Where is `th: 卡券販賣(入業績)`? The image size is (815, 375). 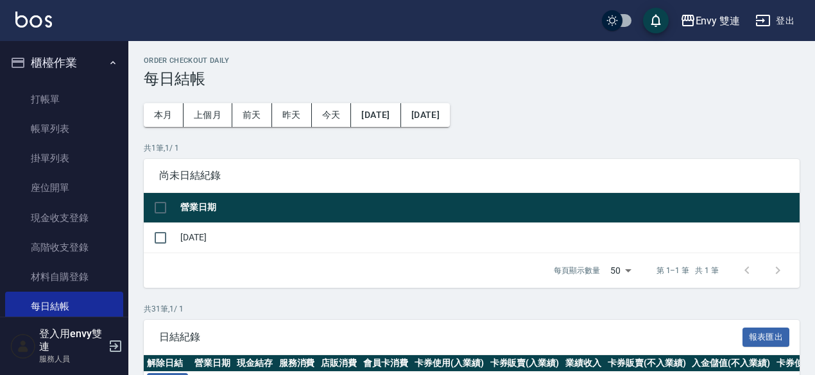 th: 卡券販賣(入業績) is located at coordinates (525, 364).